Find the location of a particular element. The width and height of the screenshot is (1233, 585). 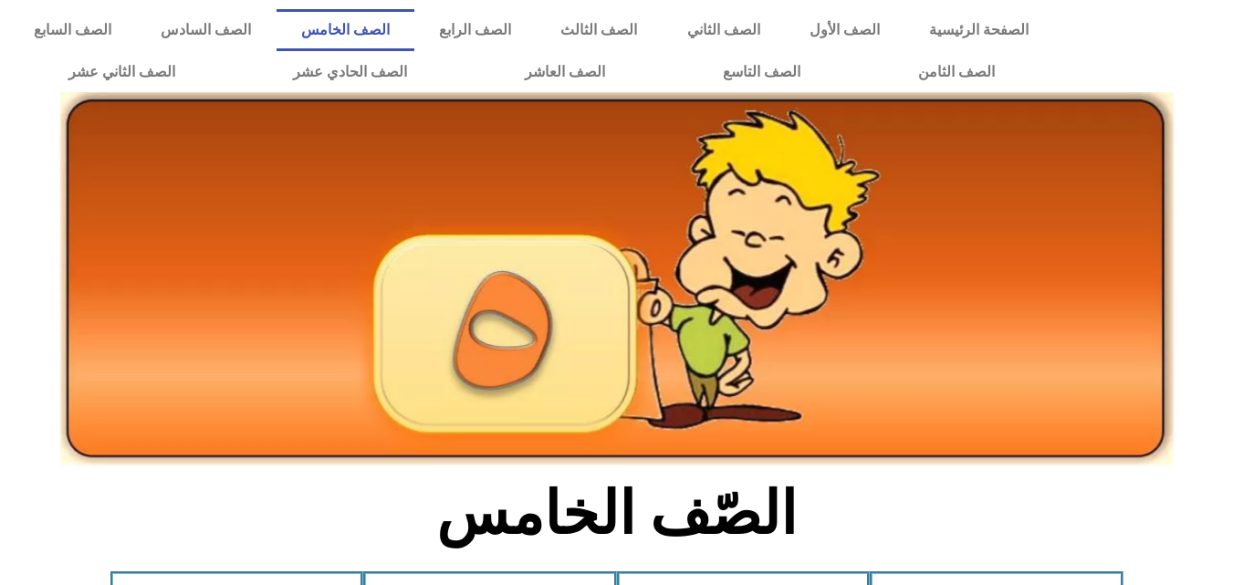

a: الصف الرابع is located at coordinates (475, 30).